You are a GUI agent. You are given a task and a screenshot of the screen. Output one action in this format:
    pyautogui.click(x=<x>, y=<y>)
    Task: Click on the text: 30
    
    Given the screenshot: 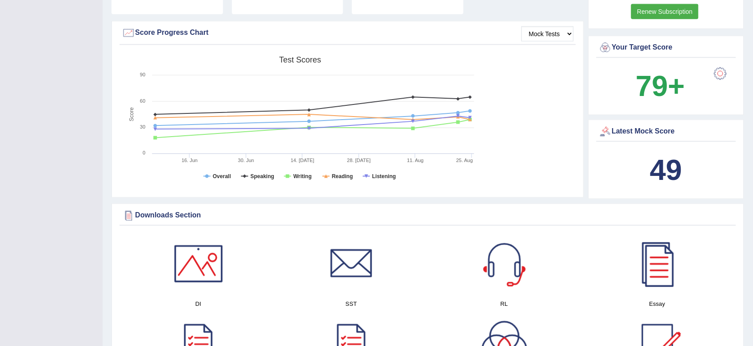 What is the action you would take?
    pyautogui.click(x=143, y=127)
    